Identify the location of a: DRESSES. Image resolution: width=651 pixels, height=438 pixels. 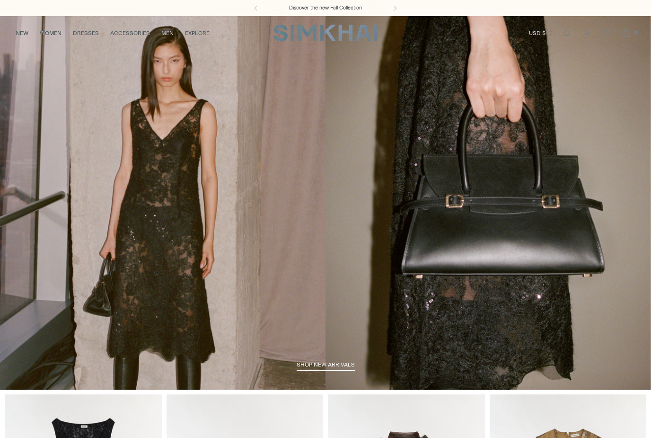
(86, 33).